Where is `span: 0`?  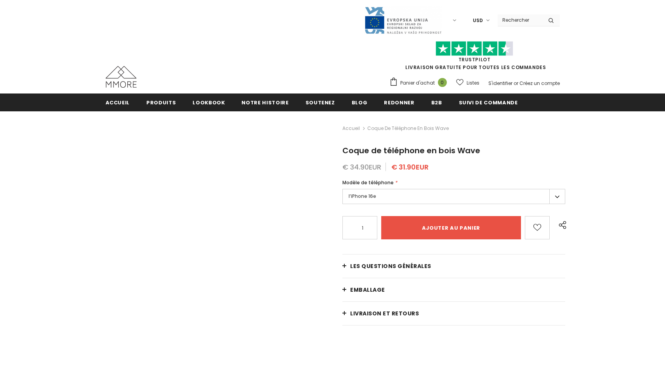 span: 0 is located at coordinates (442, 82).